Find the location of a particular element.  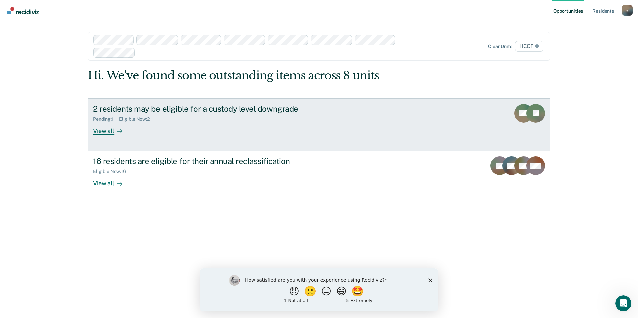

div: v is located at coordinates (627, 10).